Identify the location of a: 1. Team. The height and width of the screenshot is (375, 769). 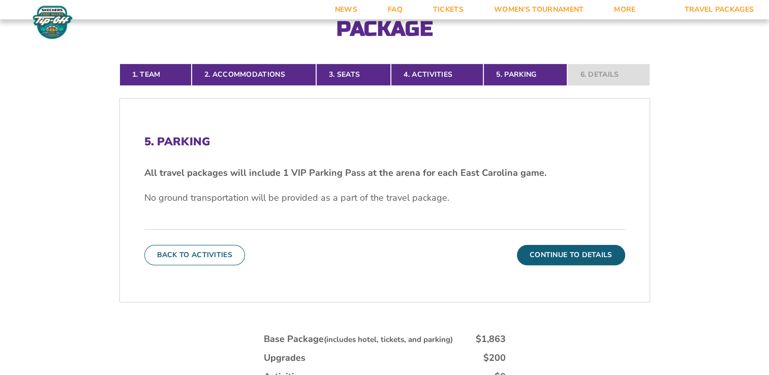
(156, 75).